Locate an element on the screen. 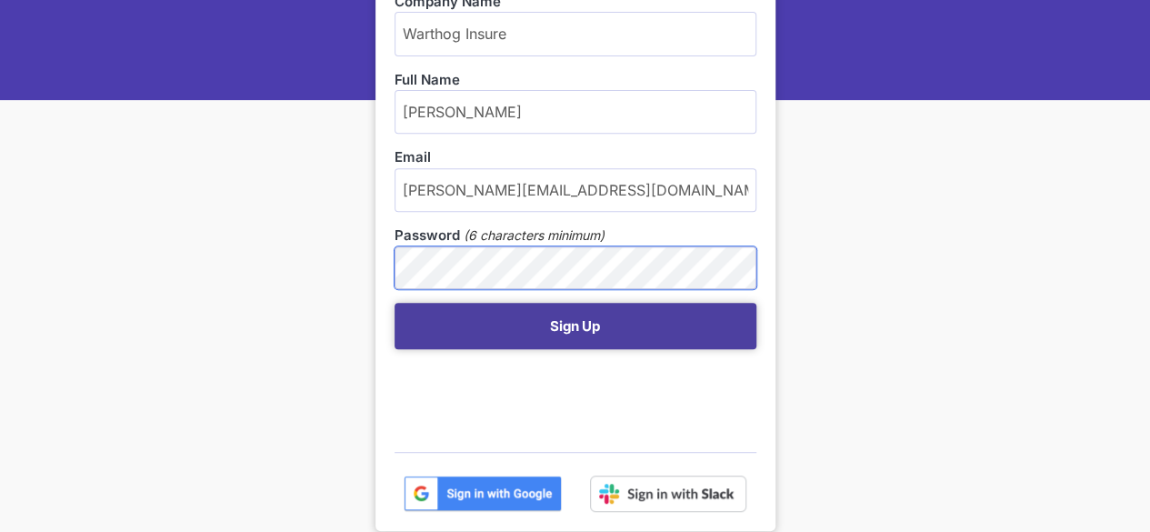  button: Sign Up is located at coordinates (576, 326).